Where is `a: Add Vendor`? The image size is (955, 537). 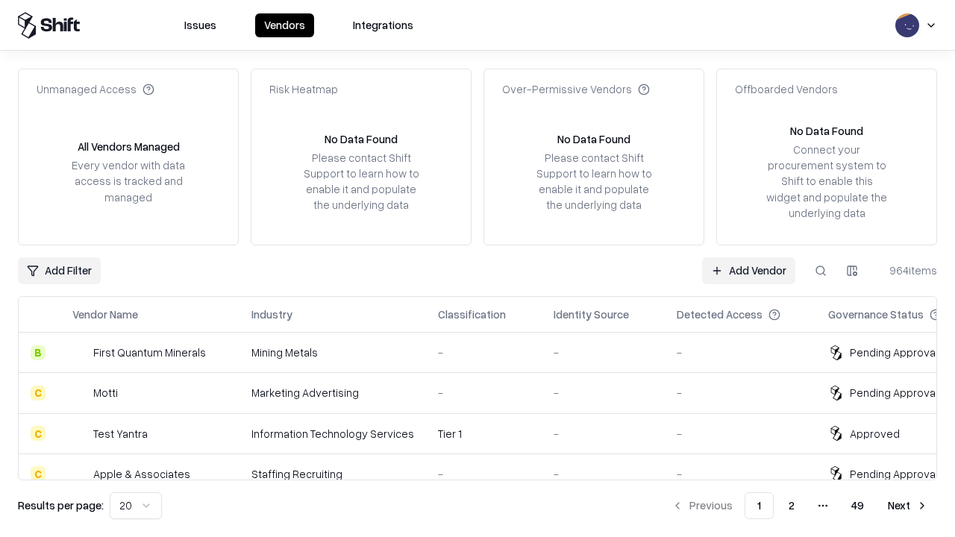
a: Add Vendor is located at coordinates (748, 271).